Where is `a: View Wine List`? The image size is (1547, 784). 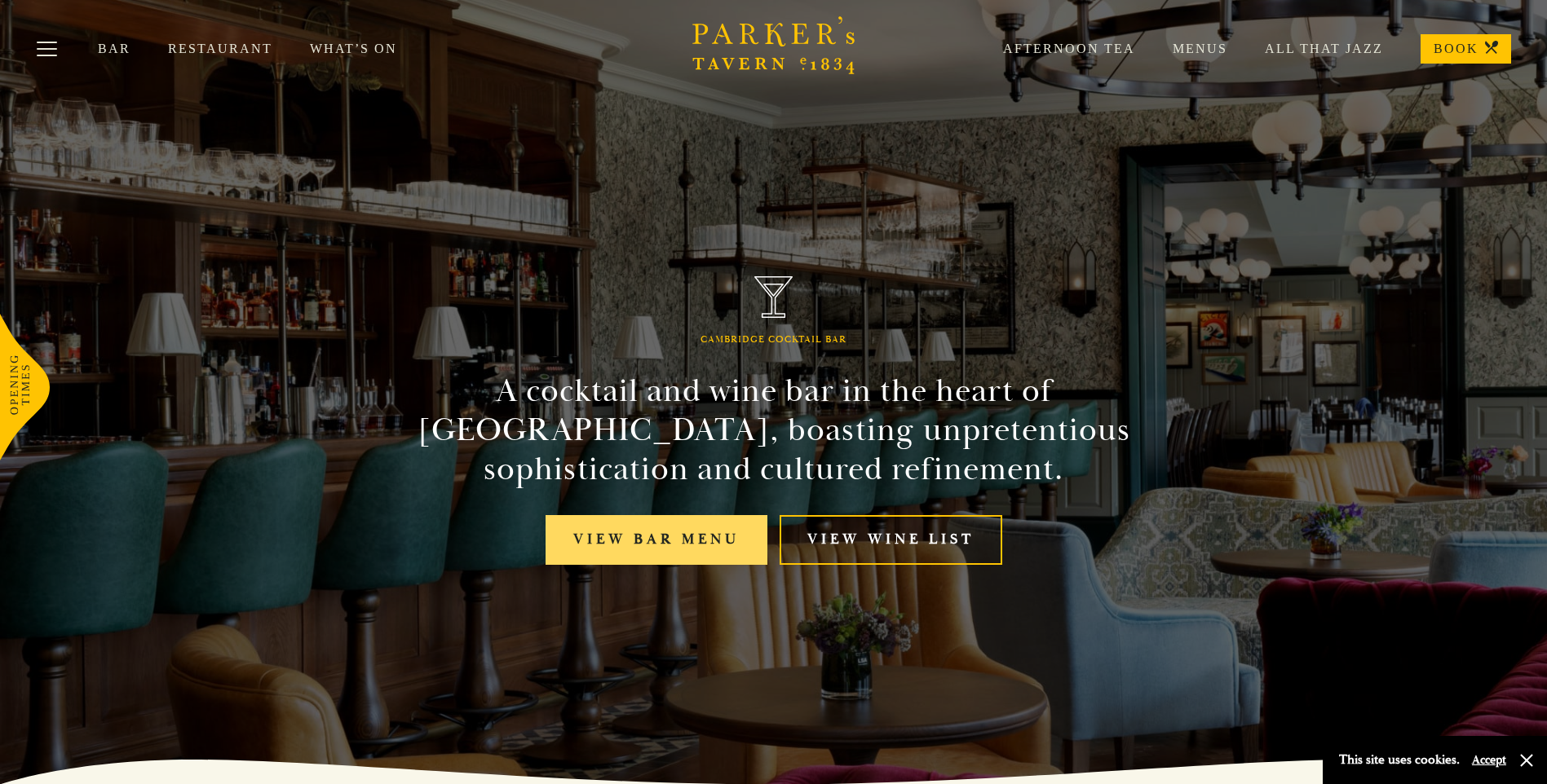 a: View Wine List is located at coordinates (890, 540).